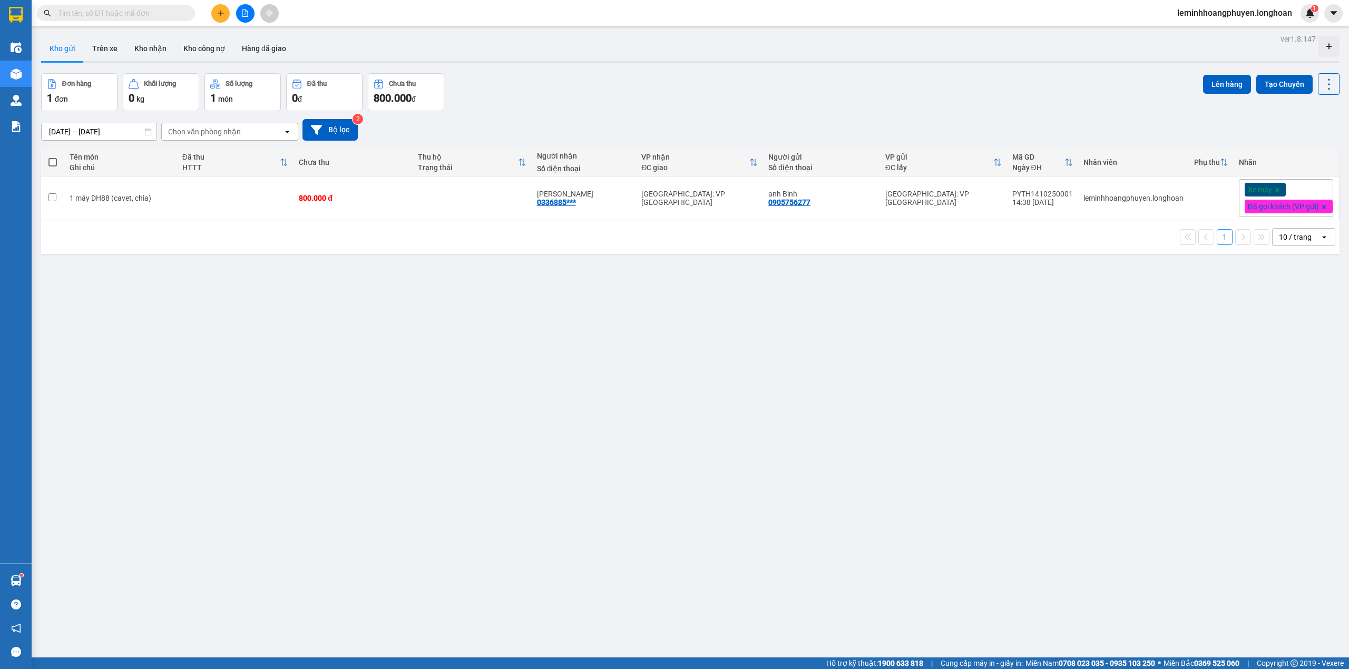 This screenshot has height=669, width=1349. Describe the element at coordinates (16, 652) in the screenshot. I see `span: message` at that location.